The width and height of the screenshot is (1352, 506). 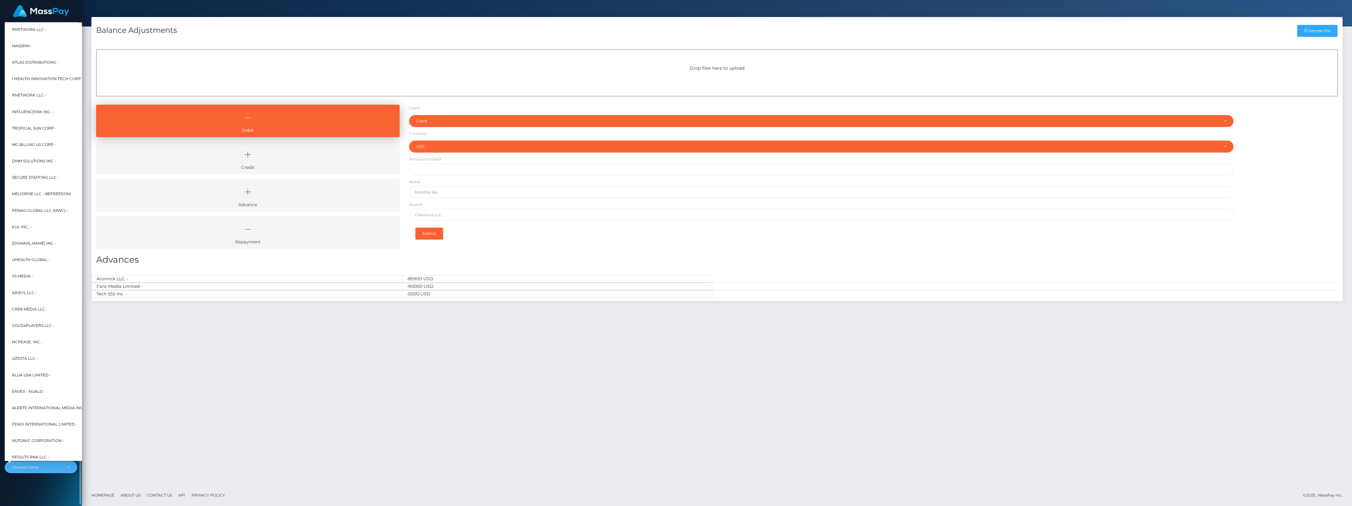 What do you see at coordinates (429, 233) in the screenshot?
I see `button: Submit` at bounding box center [429, 233].